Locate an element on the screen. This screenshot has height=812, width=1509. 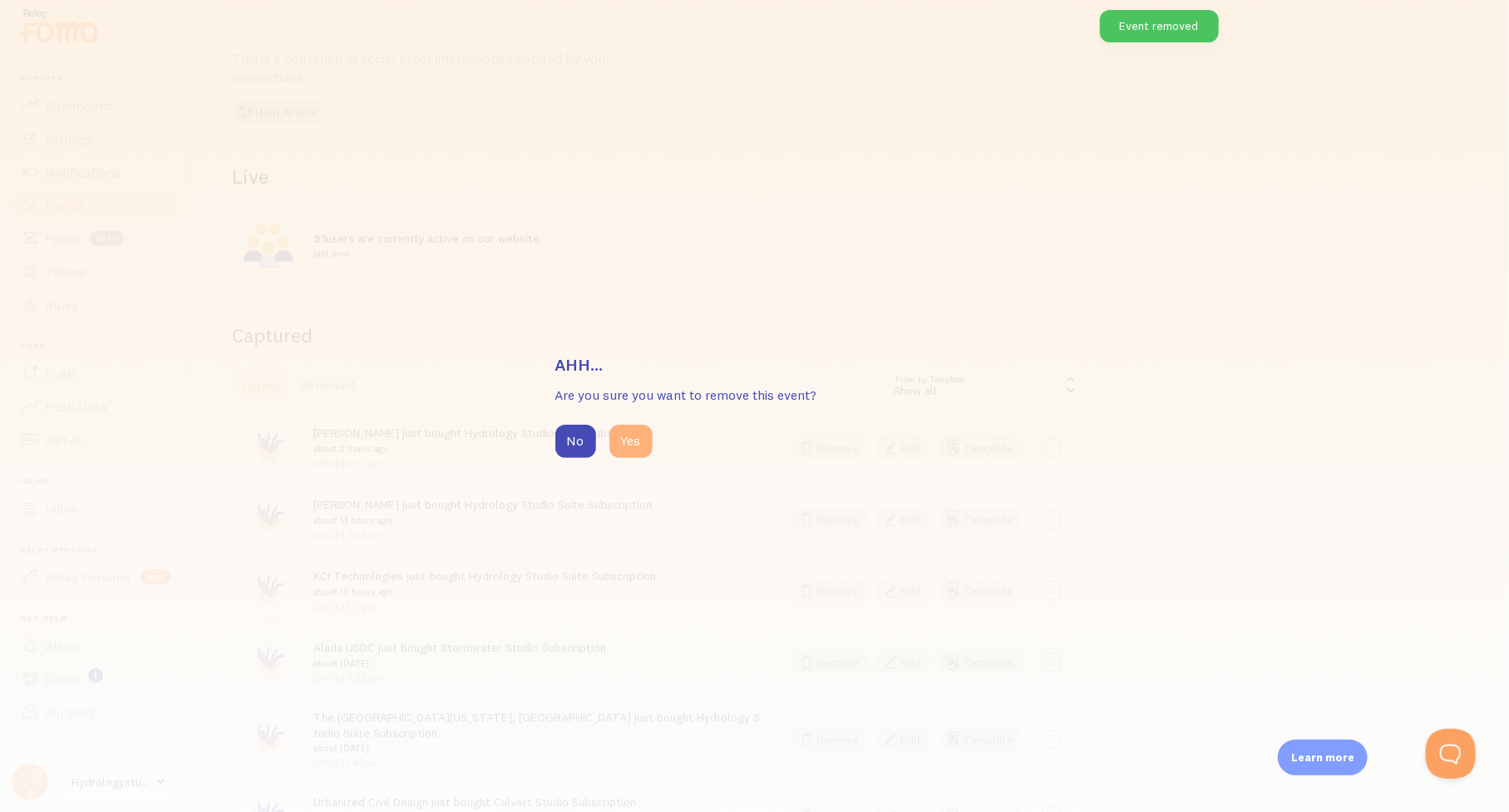
h3: Ahh... is located at coordinates (754, 365).